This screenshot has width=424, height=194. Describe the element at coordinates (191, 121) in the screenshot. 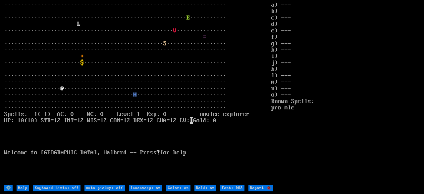

I see `mark: H` at that location.